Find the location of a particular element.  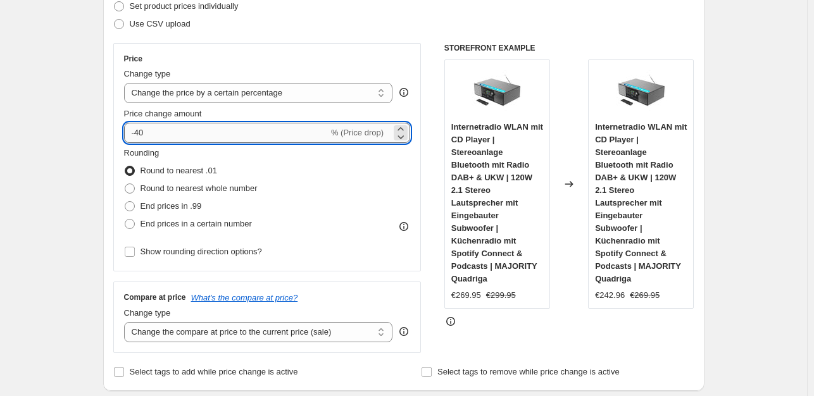

span: Set product prices individually is located at coordinates (184, 6).